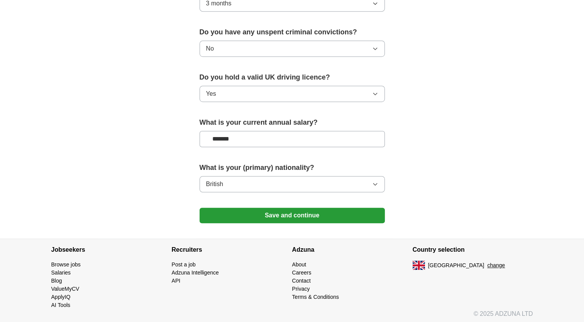 The width and height of the screenshot is (584, 322). What do you see at coordinates (292, 77) in the screenshot?
I see `label: Do you hold a valid UK driving licence?` at bounding box center [292, 77].